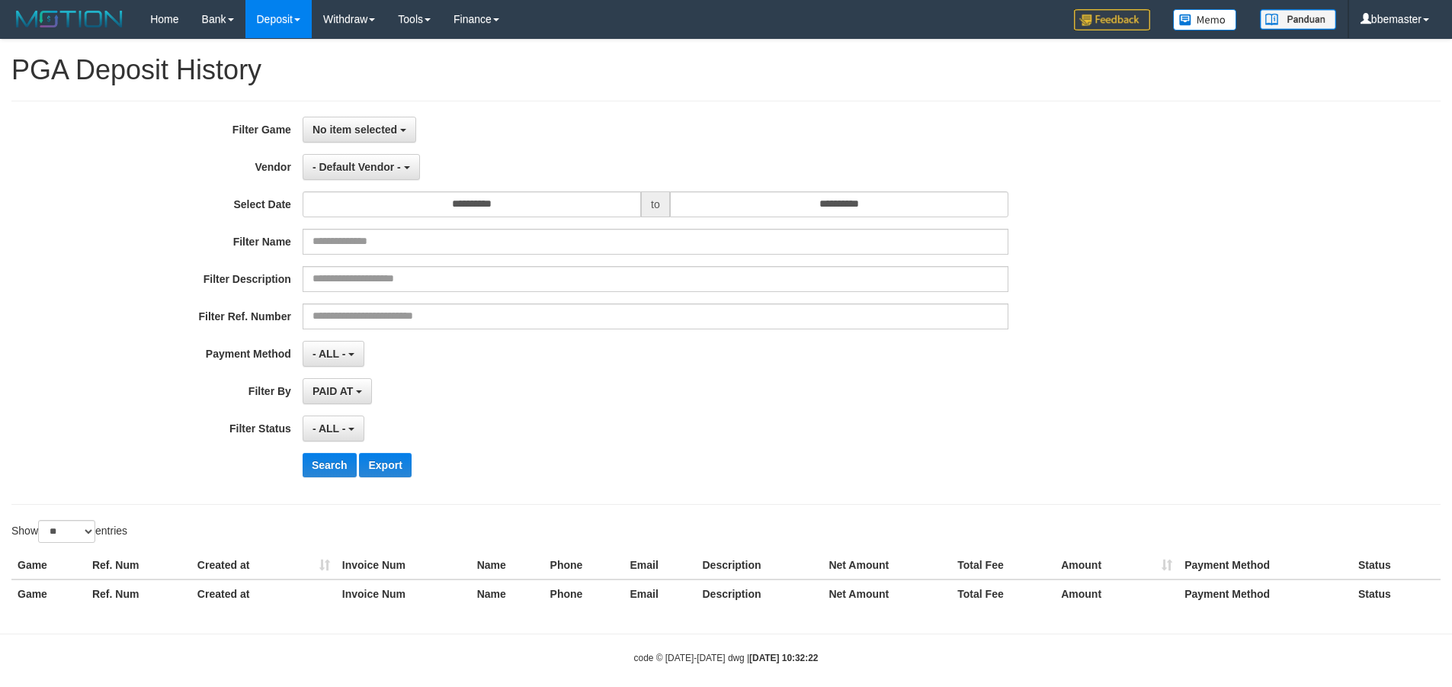 The image size is (1452, 687). Describe the element at coordinates (69, 531) in the screenshot. I see `label: Show entries` at that location.